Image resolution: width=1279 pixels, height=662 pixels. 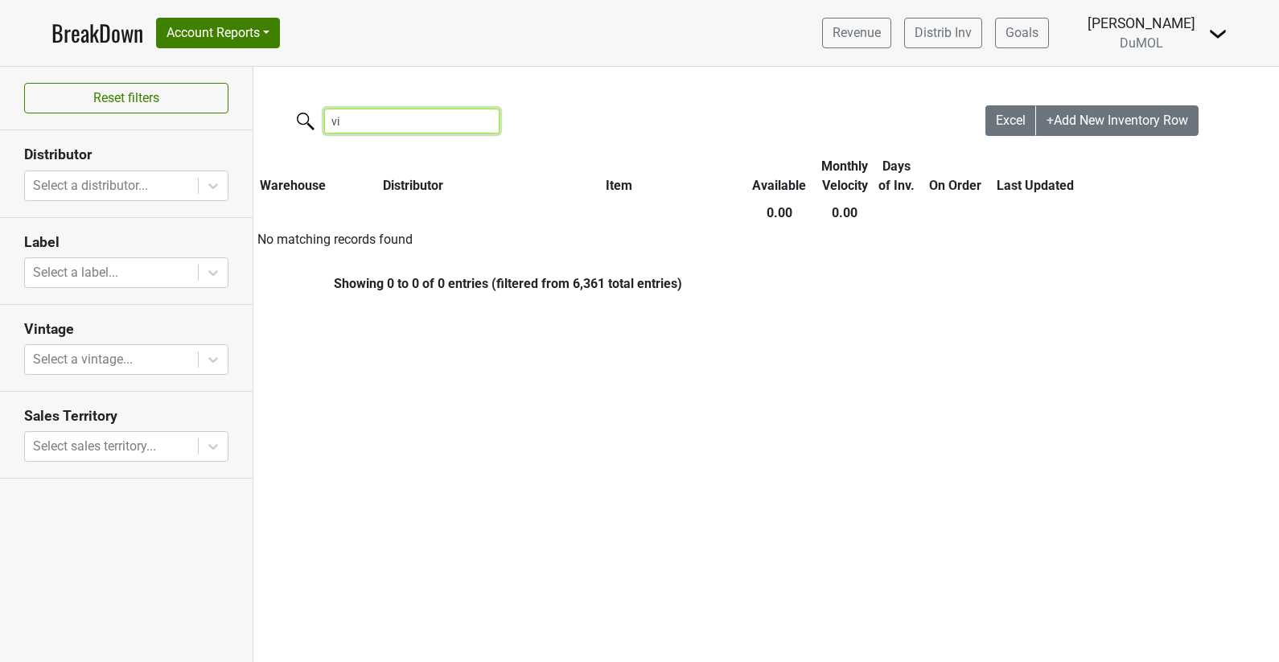 I want to click on th: Last Updated: activate to sort column ascending, so click(x=1035, y=176).